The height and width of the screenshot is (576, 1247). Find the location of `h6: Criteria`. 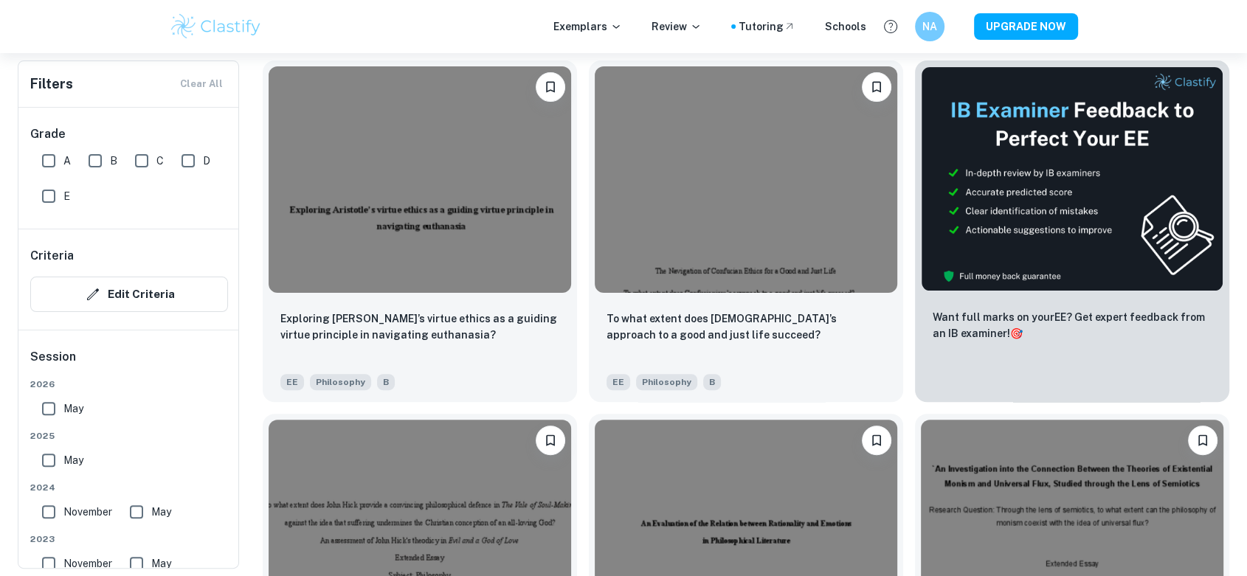

h6: Criteria is located at coordinates (52, 256).